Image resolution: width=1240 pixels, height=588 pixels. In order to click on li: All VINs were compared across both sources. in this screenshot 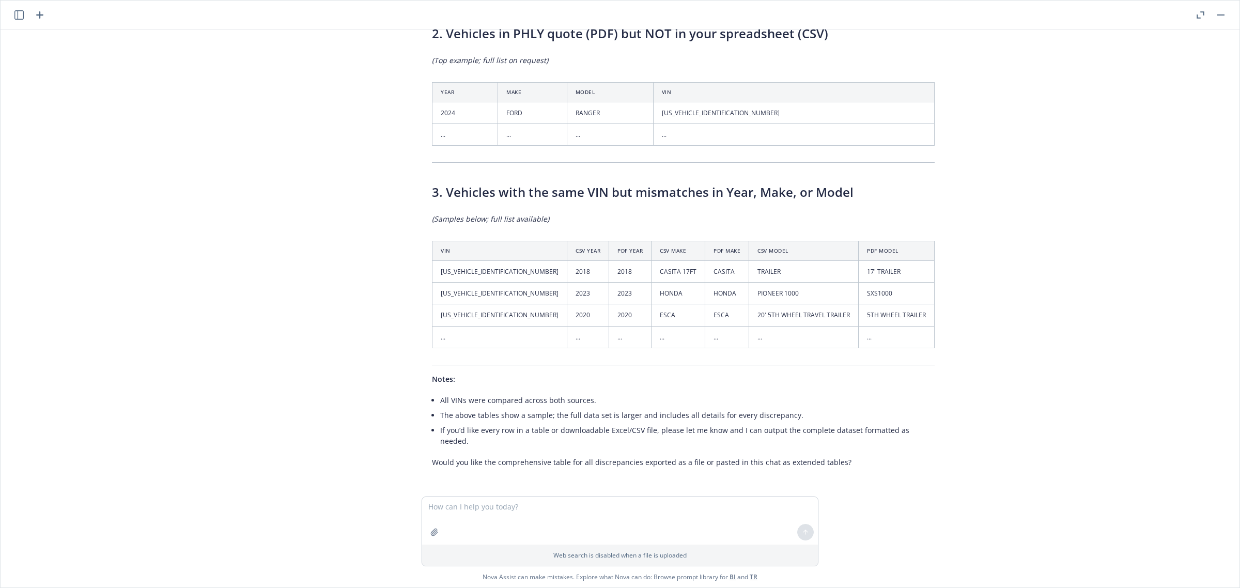, I will do `click(687, 400)`.